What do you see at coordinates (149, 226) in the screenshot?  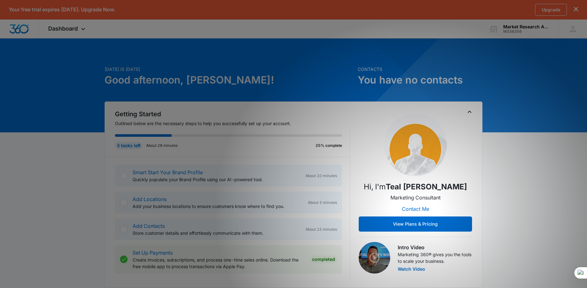 I see `a: Add Contacts` at bounding box center [149, 226].